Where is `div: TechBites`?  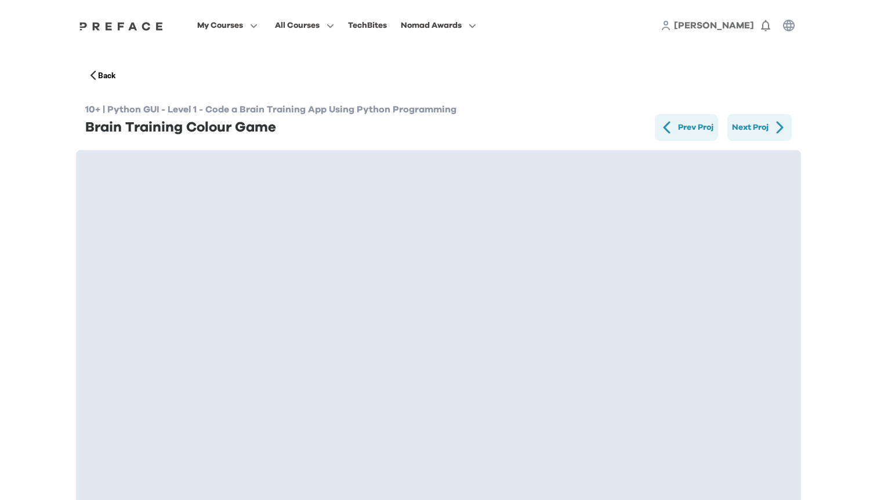 div: TechBites is located at coordinates (367, 26).